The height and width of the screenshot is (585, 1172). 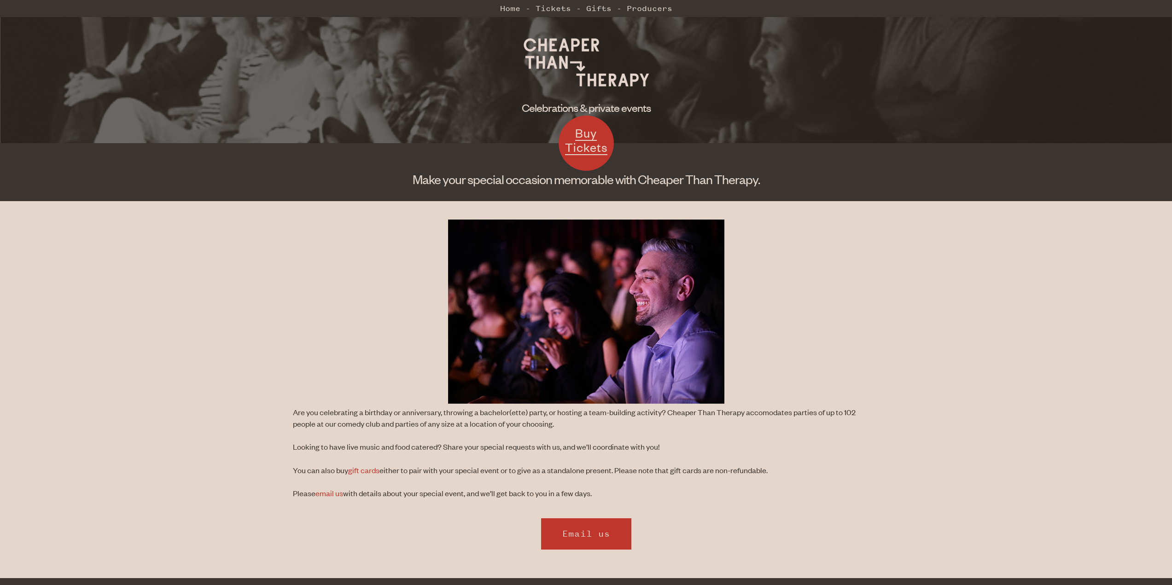 What do you see at coordinates (586, 179) in the screenshot?
I see `h1: Make your special occasion memorable with Cheaper Than Therapy.` at bounding box center [586, 179].